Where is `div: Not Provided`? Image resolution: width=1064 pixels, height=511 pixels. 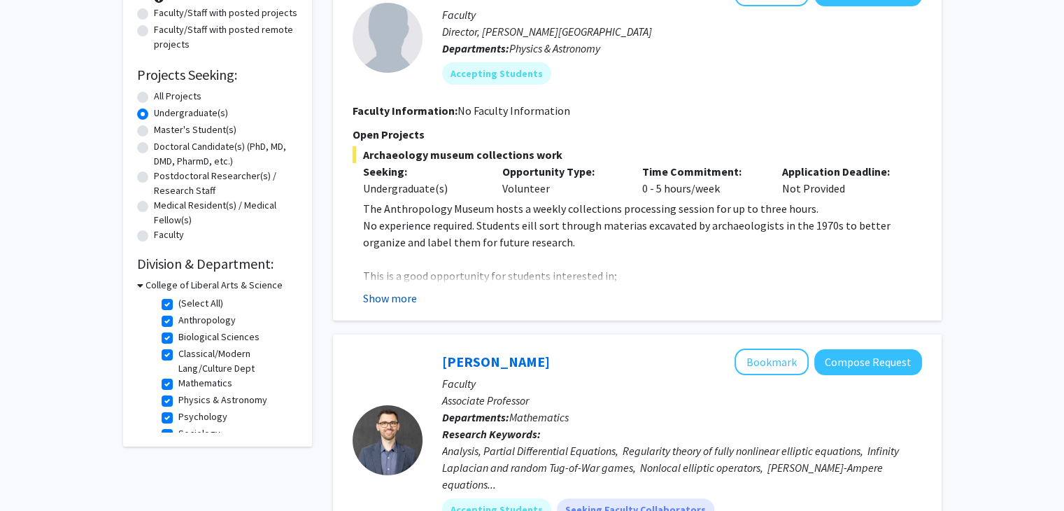
div: Not Provided is located at coordinates (842, 180).